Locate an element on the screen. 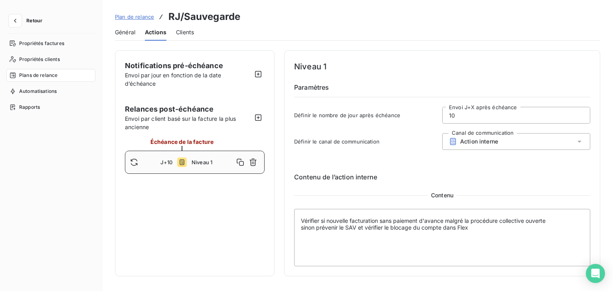  a: Automatisations is located at coordinates (51, 91).